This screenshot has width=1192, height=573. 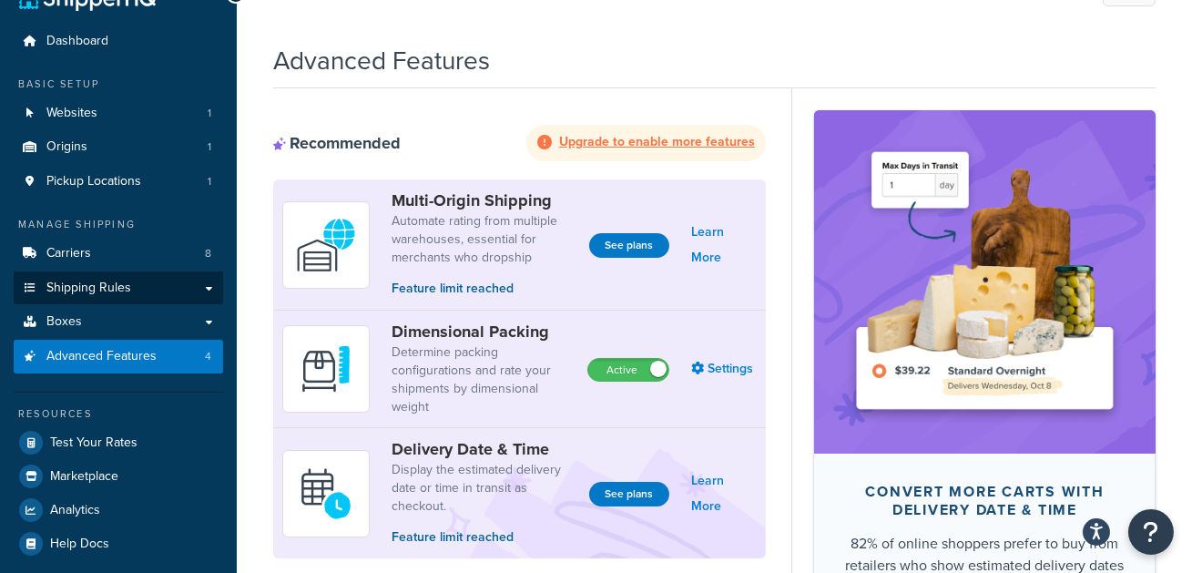 I want to click on span: Analytics, so click(x=75, y=510).